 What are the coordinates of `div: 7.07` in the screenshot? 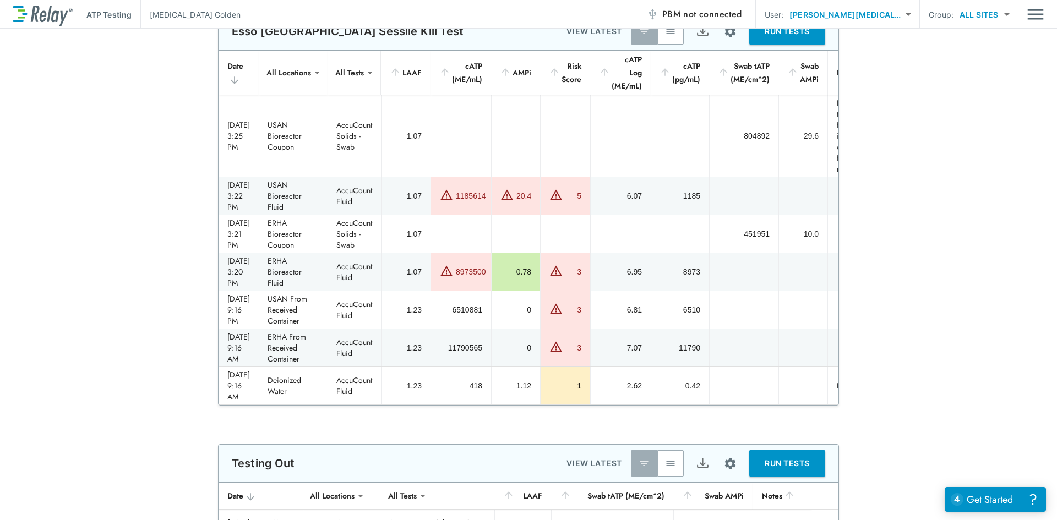 It's located at (620, 348).